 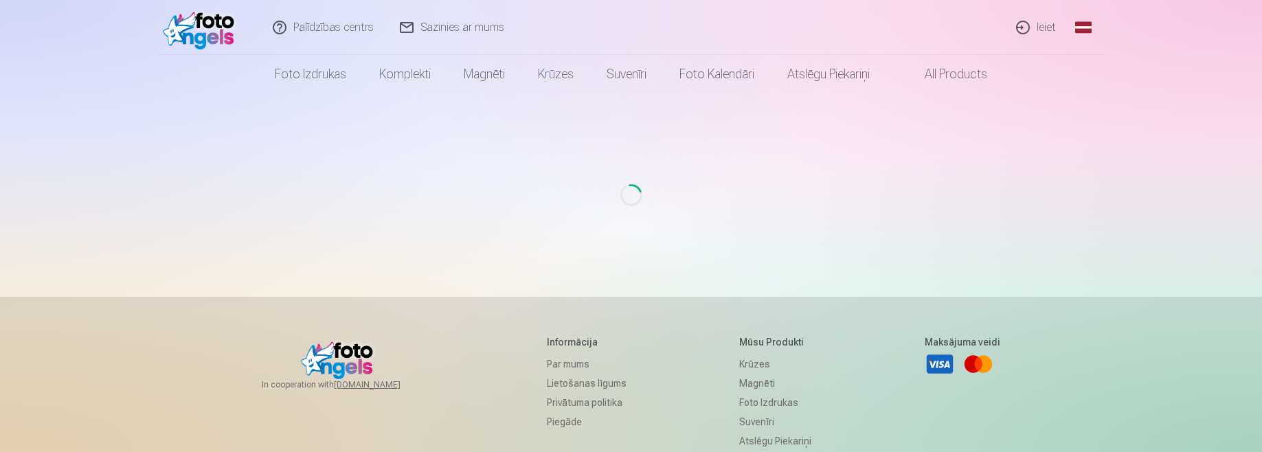 I want to click on h5: Mūsu produkti, so click(x=775, y=342).